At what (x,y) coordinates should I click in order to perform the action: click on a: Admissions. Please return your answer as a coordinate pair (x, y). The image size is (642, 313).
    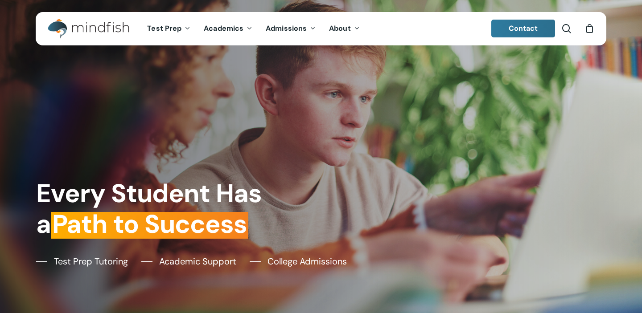
    Looking at the image, I should click on (291, 29).